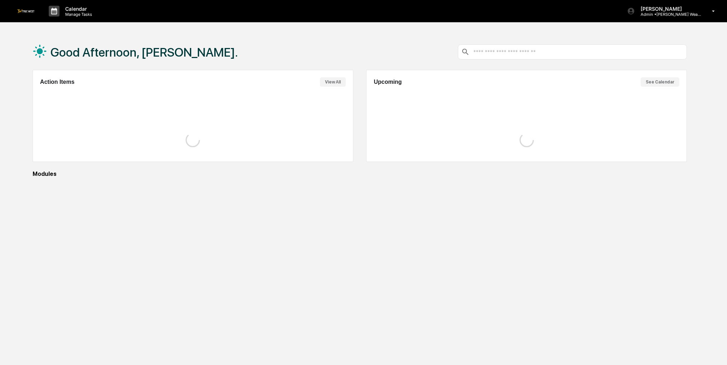 The width and height of the screenshot is (727, 365). I want to click on button: View All, so click(333, 82).